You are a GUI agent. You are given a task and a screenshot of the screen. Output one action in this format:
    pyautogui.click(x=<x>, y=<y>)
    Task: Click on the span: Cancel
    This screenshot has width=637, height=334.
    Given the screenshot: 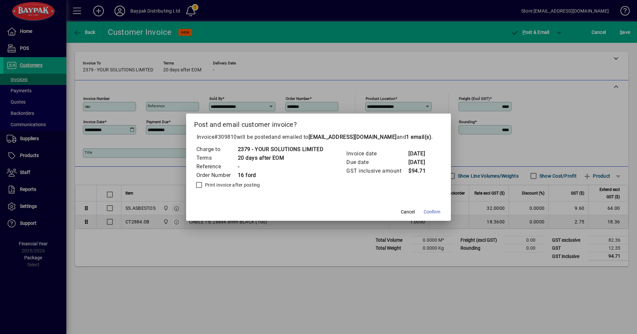 What is the action you would take?
    pyautogui.click(x=408, y=212)
    